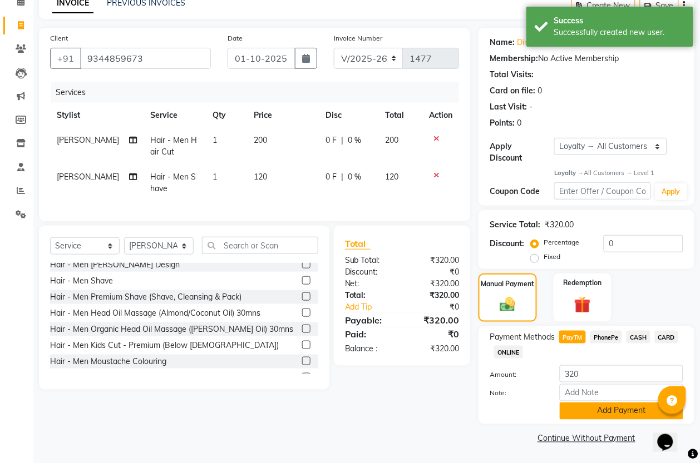  What do you see at coordinates (173, 183) in the screenshot?
I see `span: Hair - Men Shave` at bounding box center [173, 183].